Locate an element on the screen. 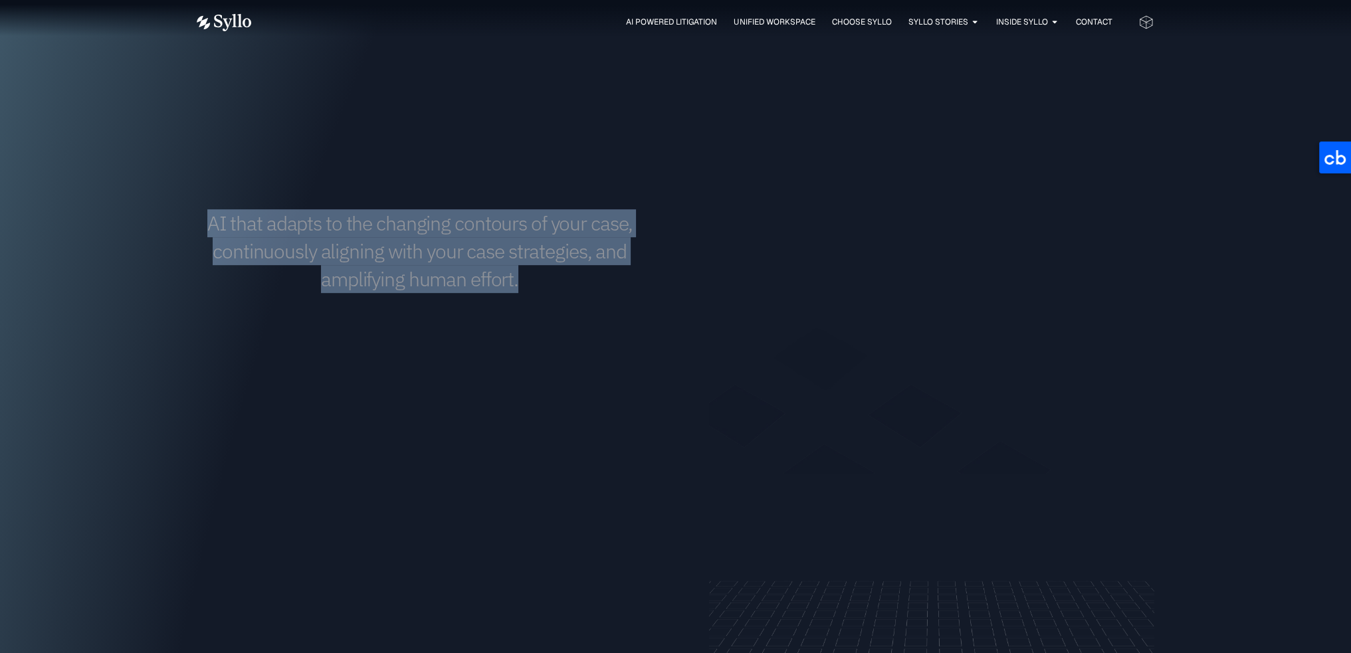 This screenshot has height=653, width=1351. span: Syllo Stories is located at coordinates (938, 22).